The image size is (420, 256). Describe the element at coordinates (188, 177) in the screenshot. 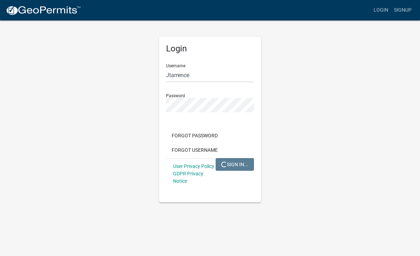

I see `a: GDPR Privacy Notice` at that location.